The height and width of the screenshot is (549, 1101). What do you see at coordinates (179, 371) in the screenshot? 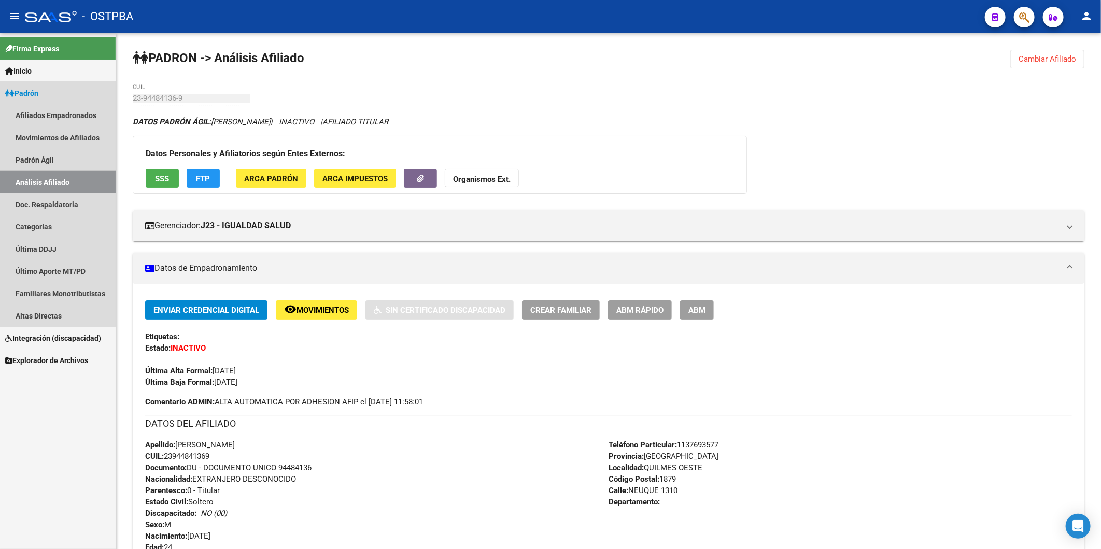
I see `strong: Última Alta Formal:` at bounding box center [179, 371].